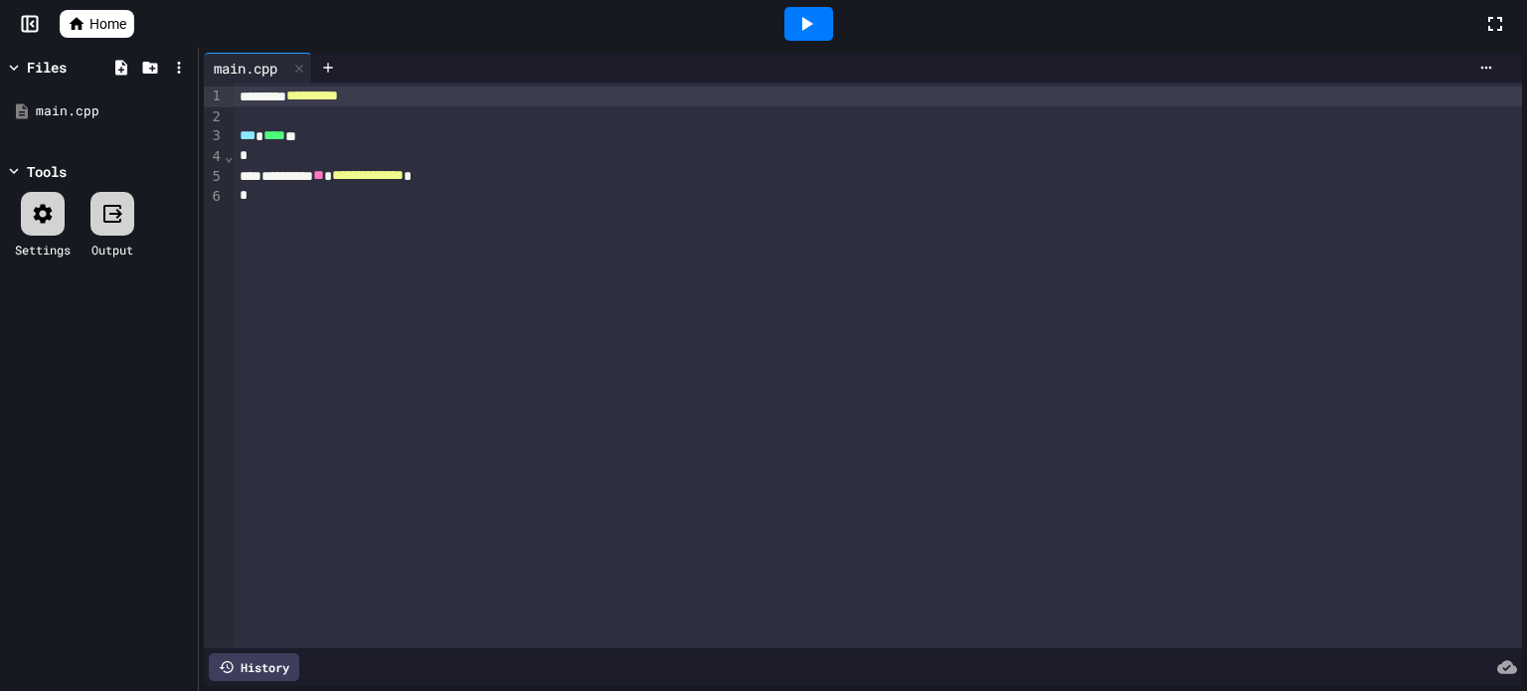 Image resolution: width=1527 pixels, height=691 pixels. What do you see at coordinates (107, 24) in the screenshot?
I see `span: Home` at bounding box center [107, 24].